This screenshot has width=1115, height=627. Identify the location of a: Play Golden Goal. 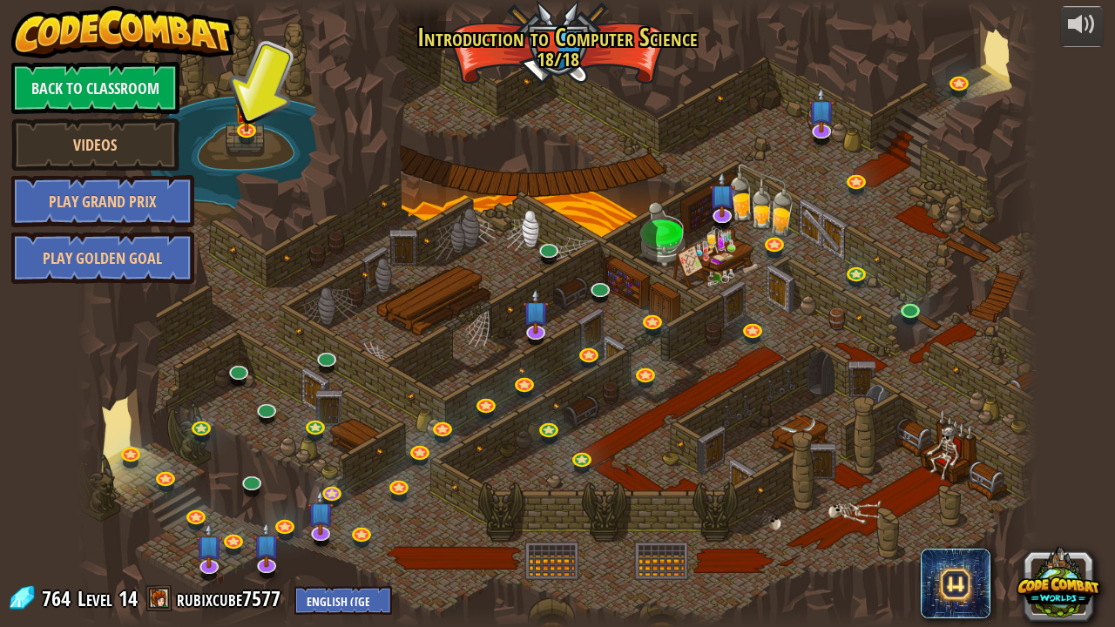
(103, 258).